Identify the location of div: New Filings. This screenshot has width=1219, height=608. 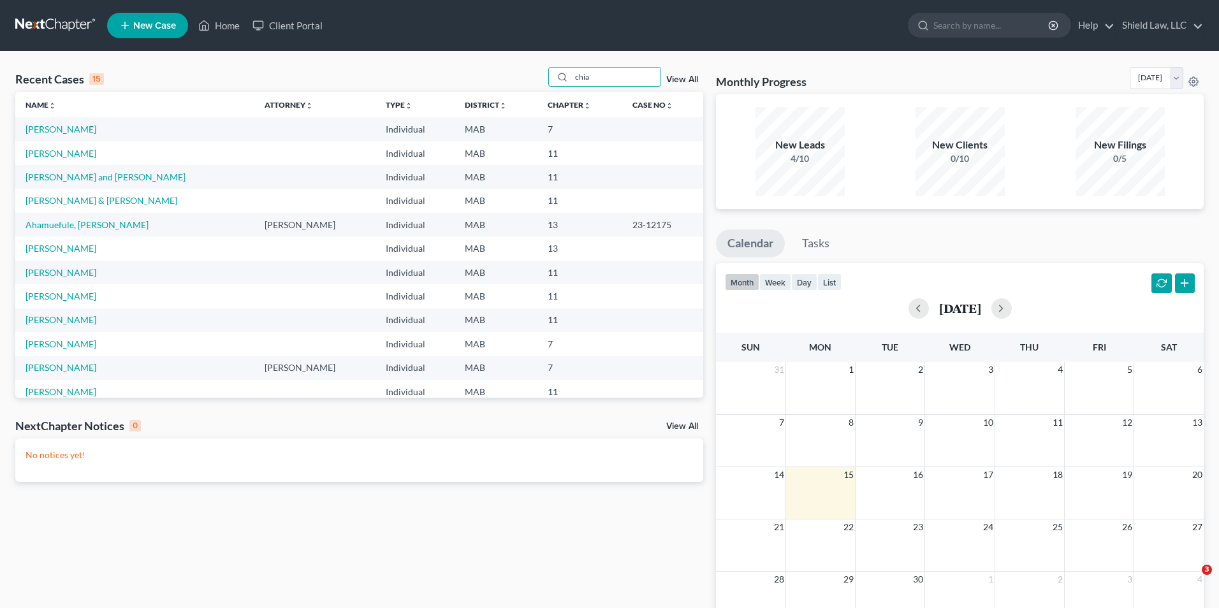
(1121, 145).